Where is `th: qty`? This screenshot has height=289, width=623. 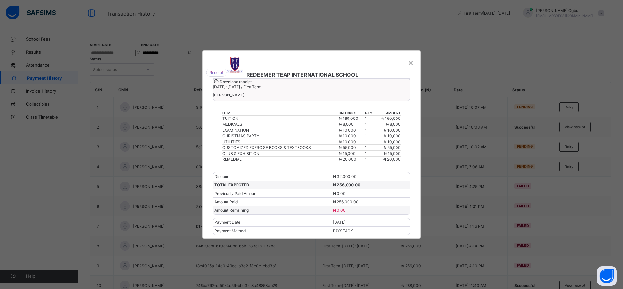
th: qty is located at coordinates (370, 113).